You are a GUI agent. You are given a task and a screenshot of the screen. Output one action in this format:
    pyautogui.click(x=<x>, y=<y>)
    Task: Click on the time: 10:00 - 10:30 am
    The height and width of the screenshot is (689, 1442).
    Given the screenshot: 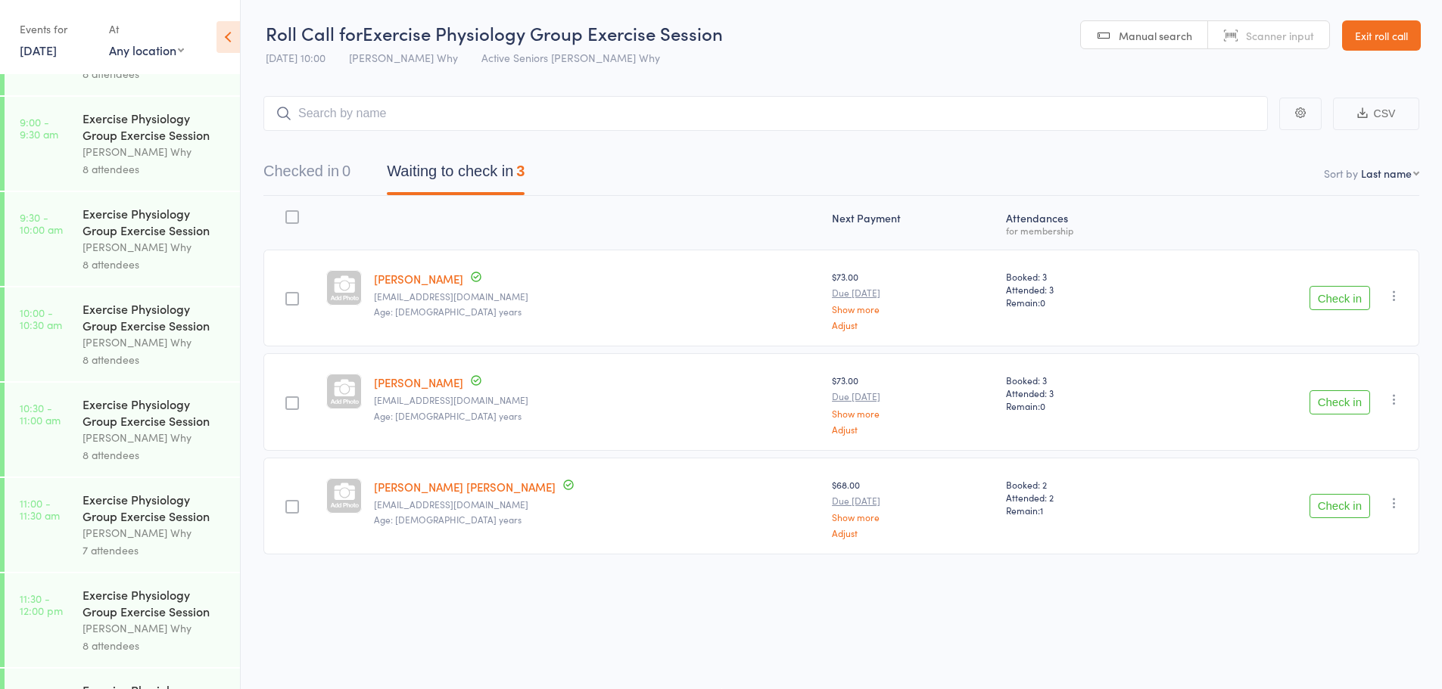 What is the action you would take?
    pyautogui.click(x=41, y=319)
    